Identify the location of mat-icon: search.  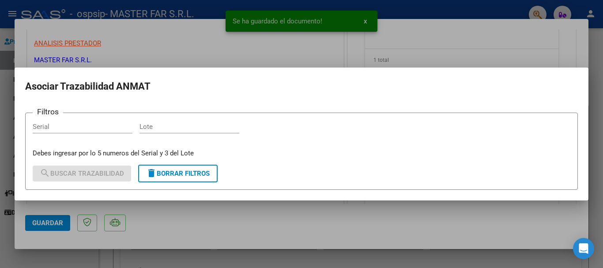
(45, 173).